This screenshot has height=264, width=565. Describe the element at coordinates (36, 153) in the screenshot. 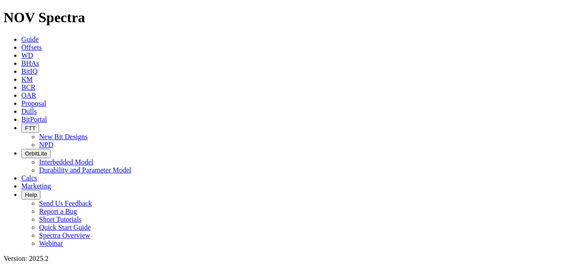

I see `span: OrbitLite` at that location.